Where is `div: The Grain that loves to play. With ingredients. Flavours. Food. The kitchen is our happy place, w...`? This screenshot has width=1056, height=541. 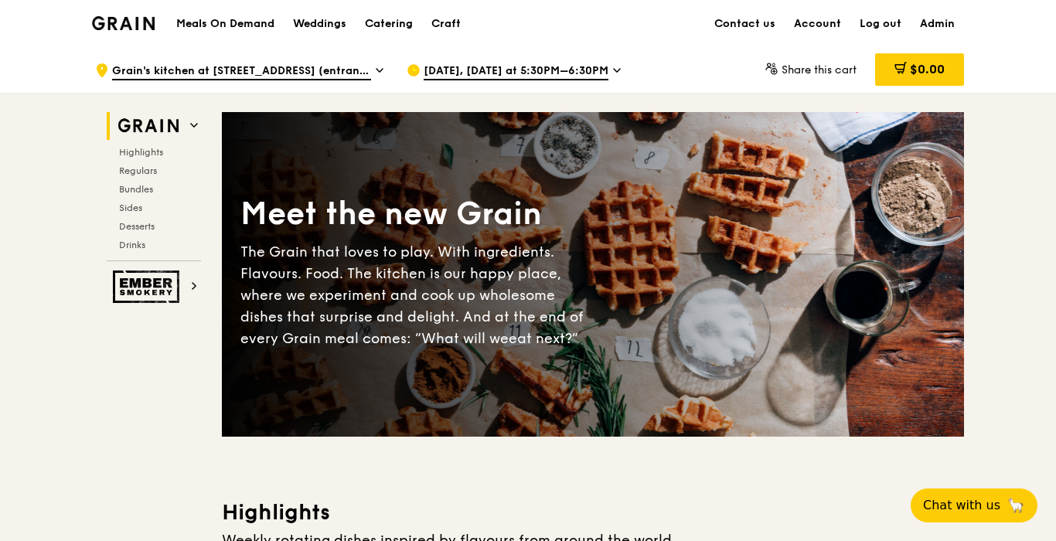 div: The Grain that loves to play. With ingredients. Flavours. Food. The kitchen is our happy place, w... is located at coordinates (417, 295).